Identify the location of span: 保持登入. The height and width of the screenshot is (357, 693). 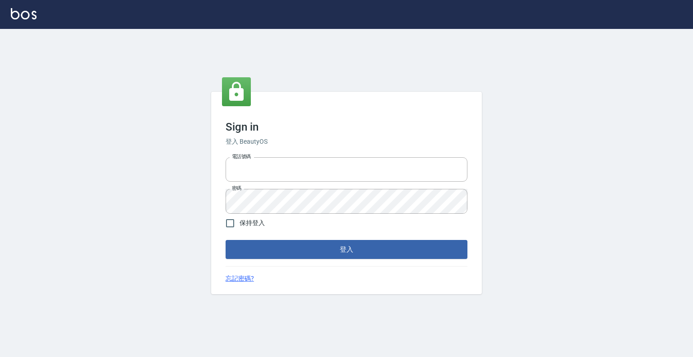
(252, 222).